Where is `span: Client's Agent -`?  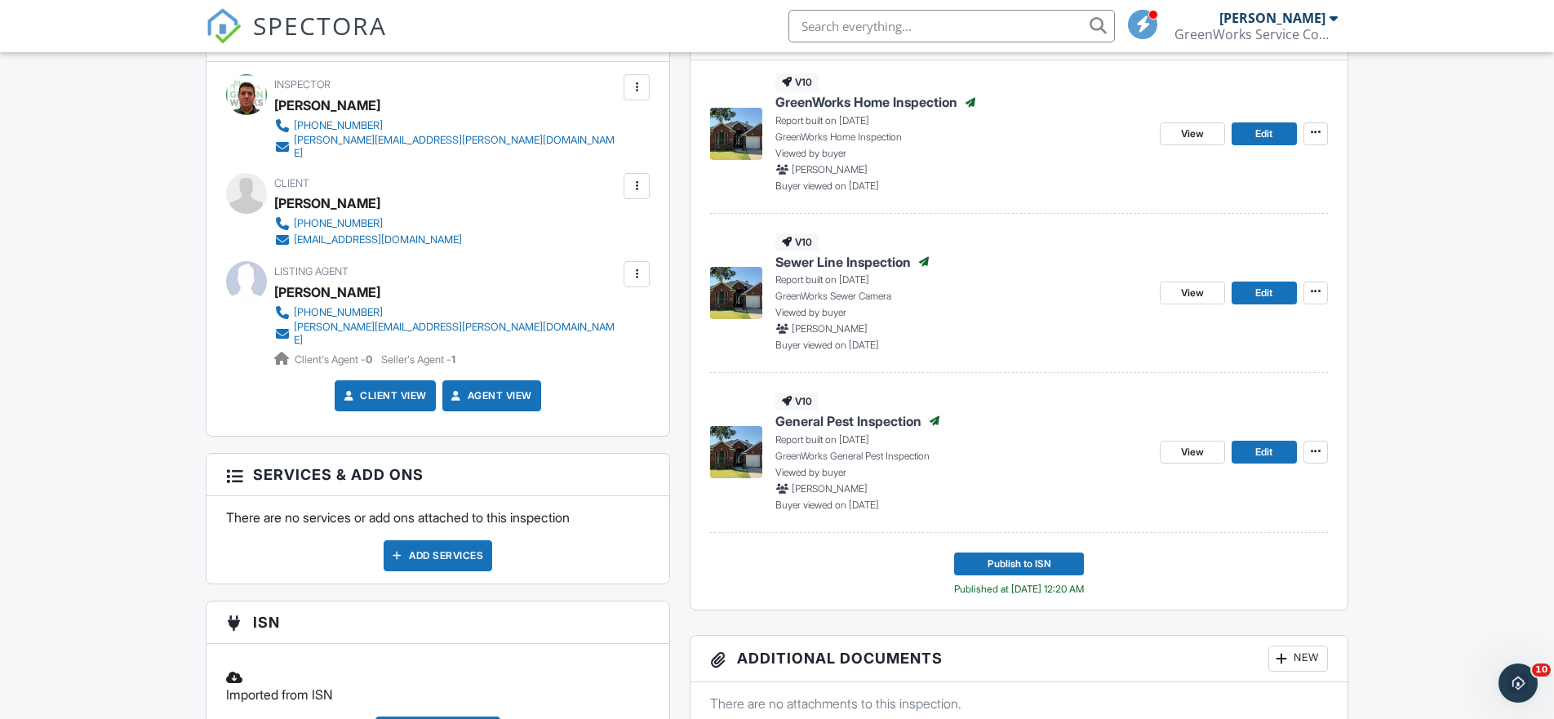 span: Client's Agent - is located at coordinates (335, 359).